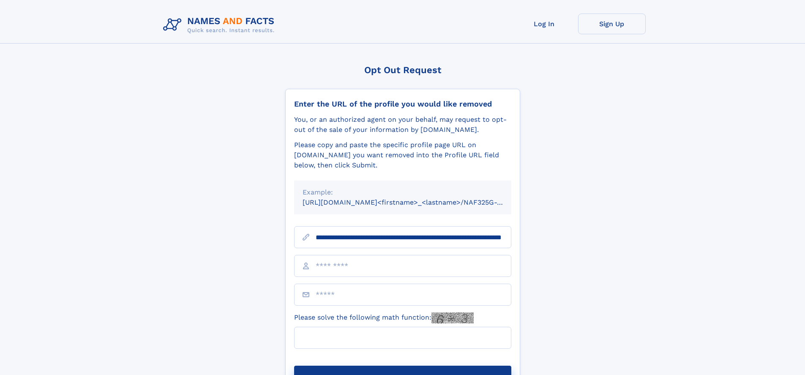 The image size is (805, 375). I want to click on img: Logo Names and Facts, so click(220, 25).